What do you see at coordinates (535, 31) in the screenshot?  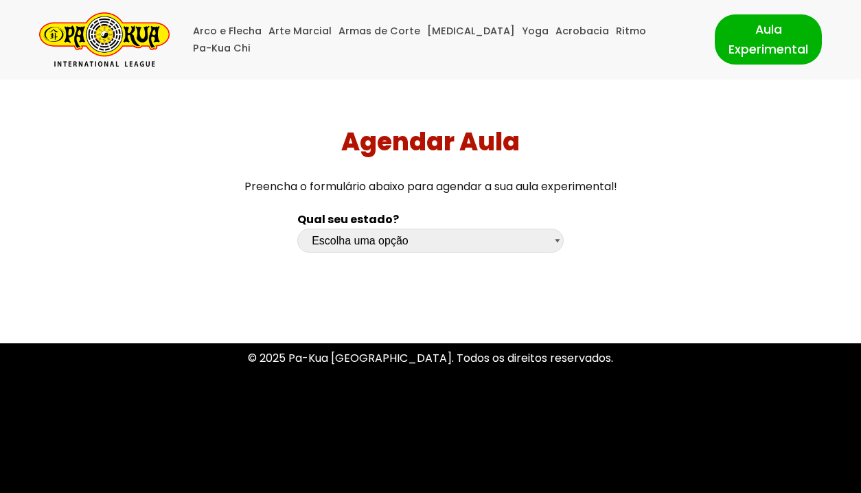 I see `a: Yoga` at bounding box center [535, 31].